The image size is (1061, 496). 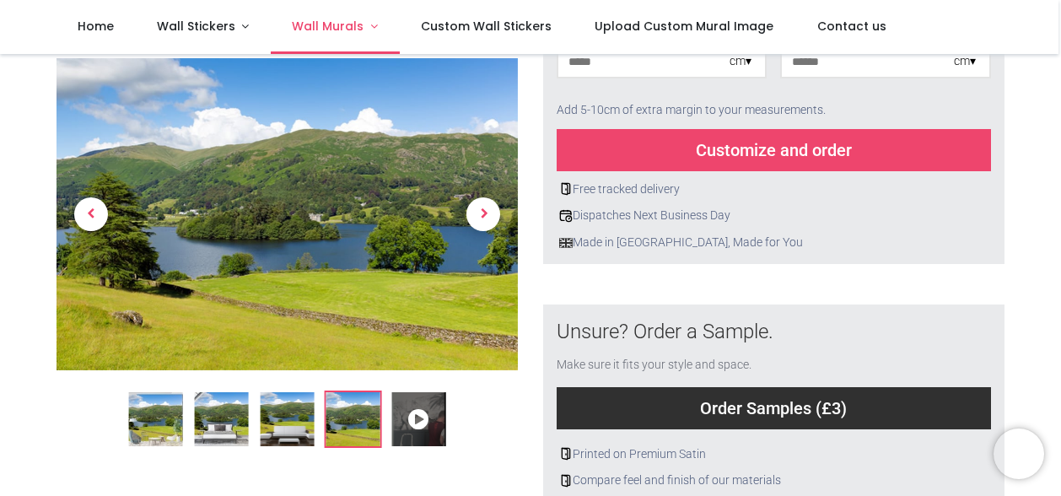 What do you see at coordinates (773, 150) in the screenshot?
I see `div: Customize and order` at bounding box center [773, 150].